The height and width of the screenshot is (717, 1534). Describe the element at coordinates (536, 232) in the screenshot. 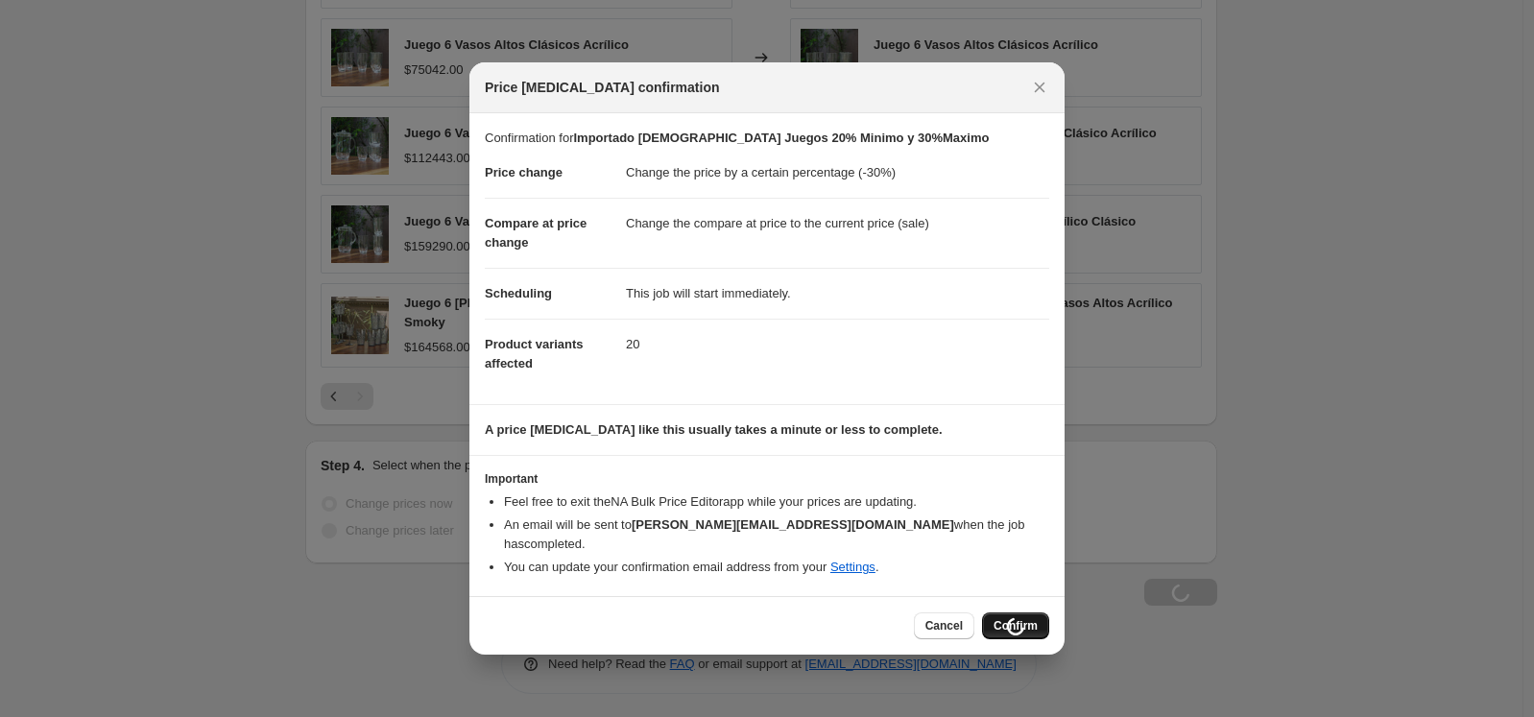

I see `span: Compare at price change` at that location.